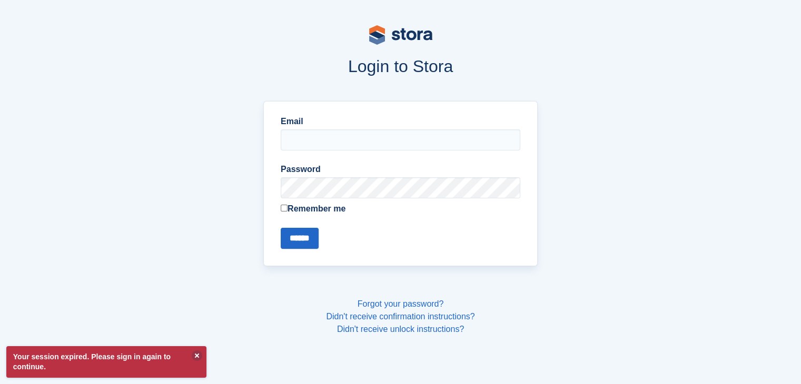 The image size is (801, 384). I want to click on input: Remember me, so click(284, 208).